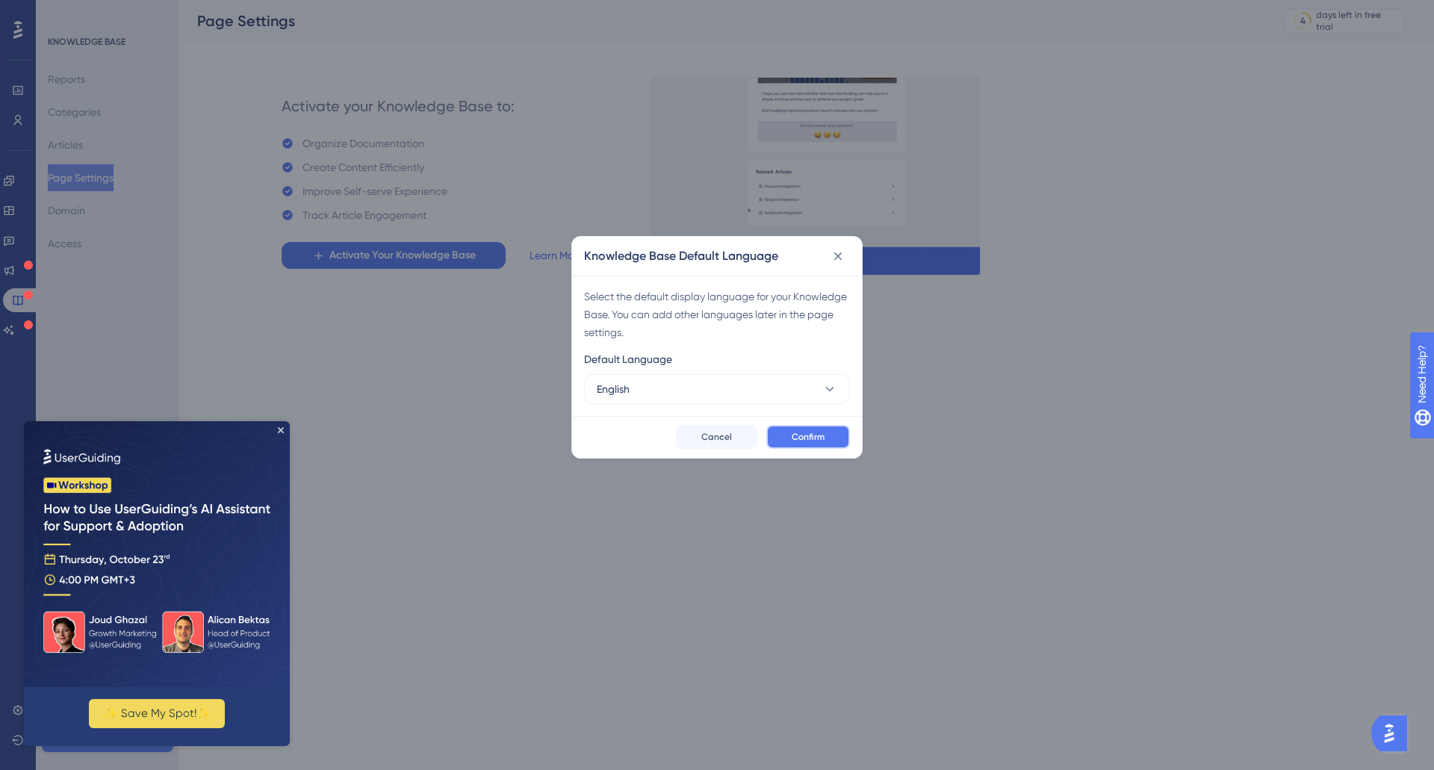  I want to click on div: Close Preview, so click(257, 9).